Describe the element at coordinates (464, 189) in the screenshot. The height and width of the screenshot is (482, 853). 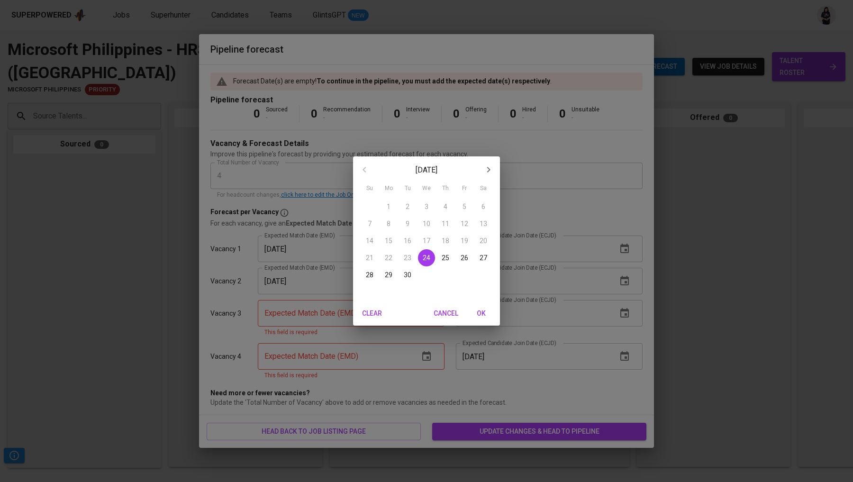
I see `span: Fr` at that location.